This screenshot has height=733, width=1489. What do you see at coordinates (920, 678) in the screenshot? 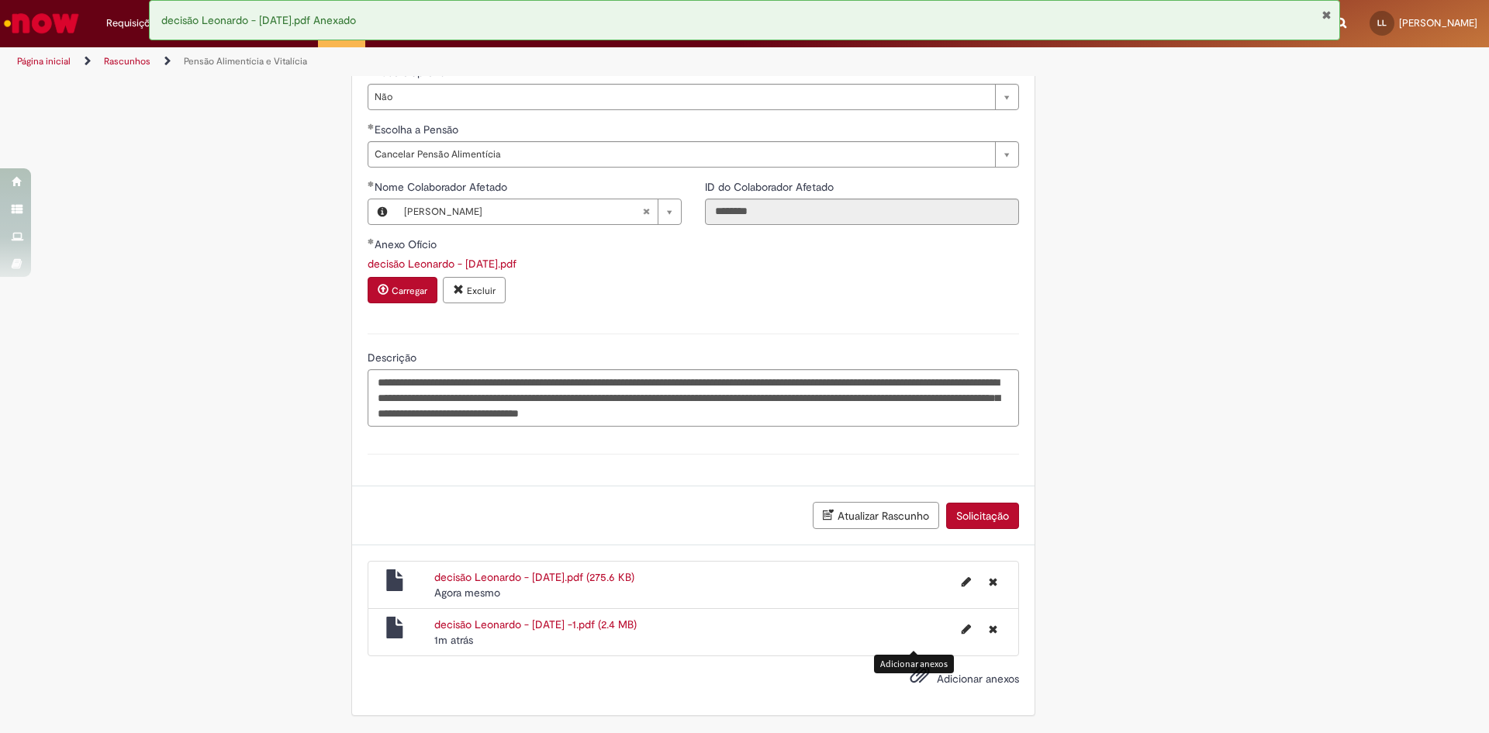
I see `button: Adicionar anexos` at bounding box center [920, 678].